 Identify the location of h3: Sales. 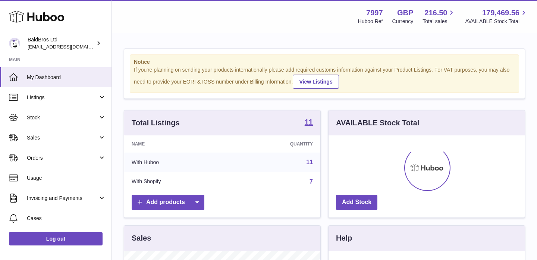
(141, 238).